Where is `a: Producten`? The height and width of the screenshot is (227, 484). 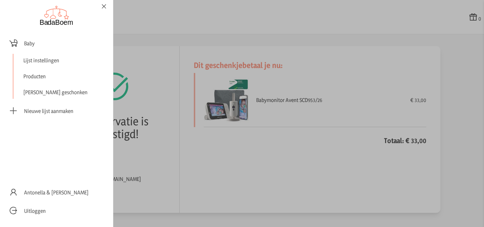
a: Producten is located at coordinates (64, 76).